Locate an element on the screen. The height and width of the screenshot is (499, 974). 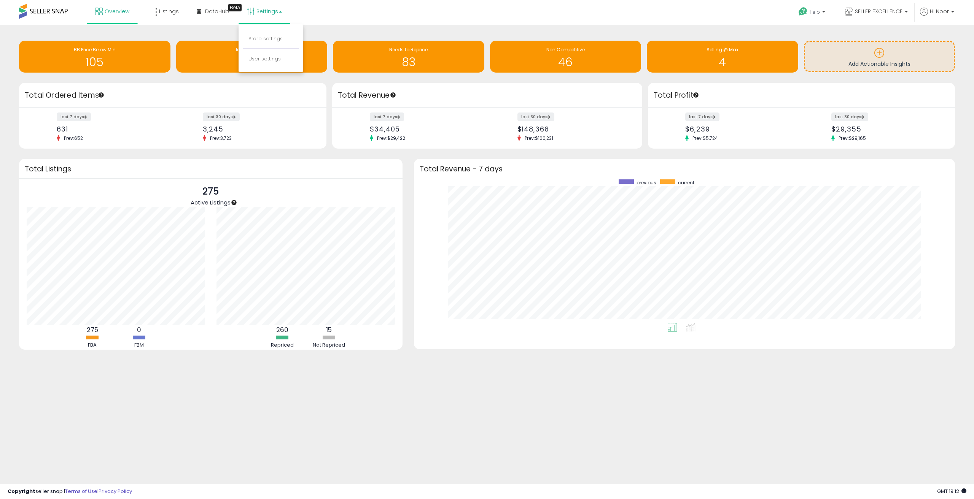
span: BB Price Below Min is located at coordinates (95, 49).